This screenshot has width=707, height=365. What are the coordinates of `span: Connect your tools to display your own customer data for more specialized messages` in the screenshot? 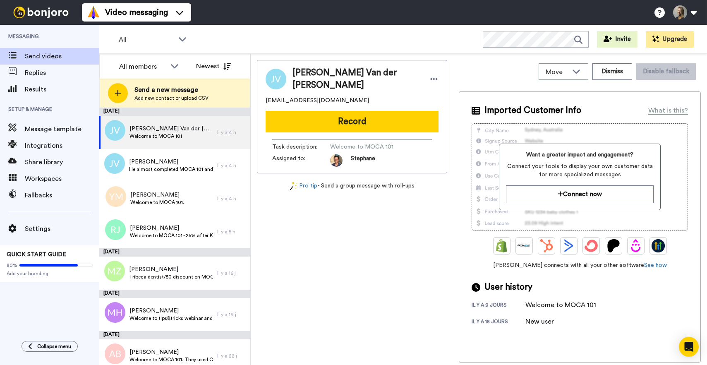 It's located at (579, 170).